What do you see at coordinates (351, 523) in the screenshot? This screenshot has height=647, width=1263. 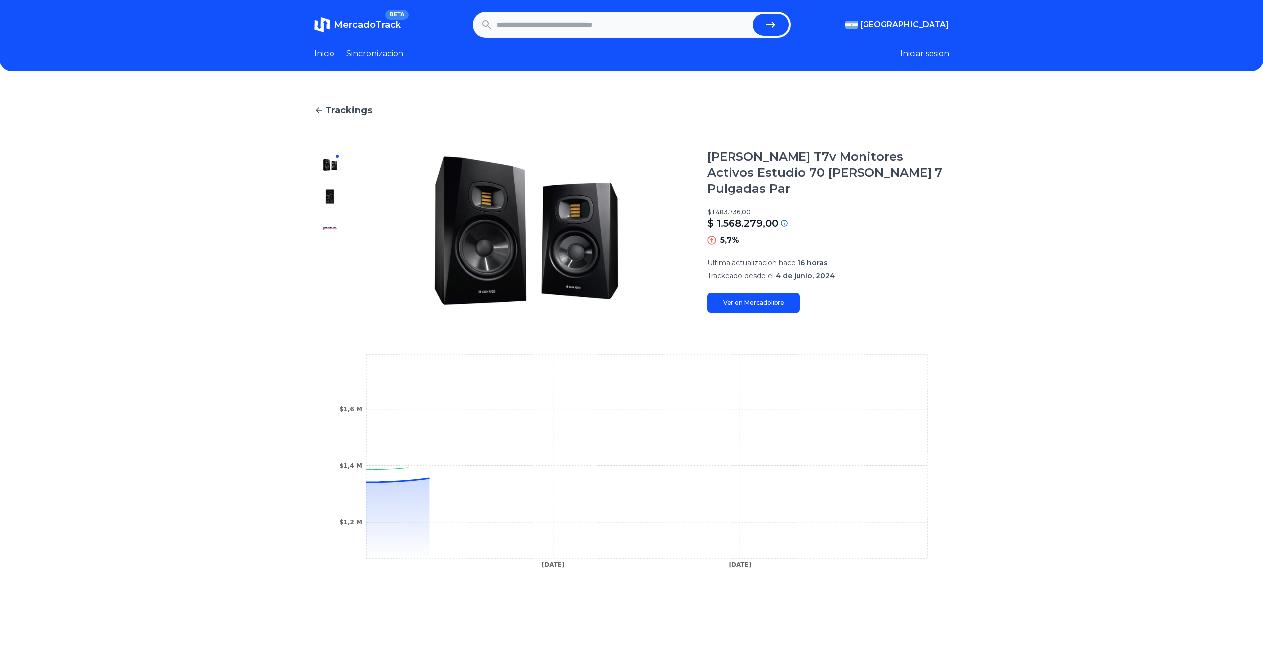 I see `tspan: $1,2 M` at bounding box center [351, 523].